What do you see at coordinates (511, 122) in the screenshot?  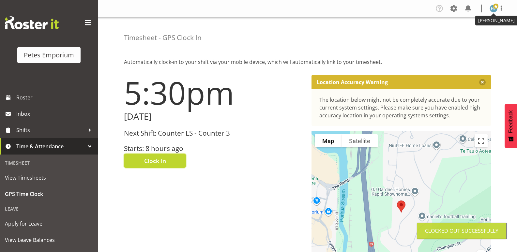 I see `span: Feedback` at bounding box center [511, 122].